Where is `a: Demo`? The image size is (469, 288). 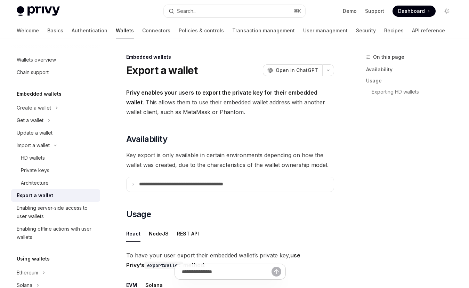 a: Demo is located at coordinates (350, 11).